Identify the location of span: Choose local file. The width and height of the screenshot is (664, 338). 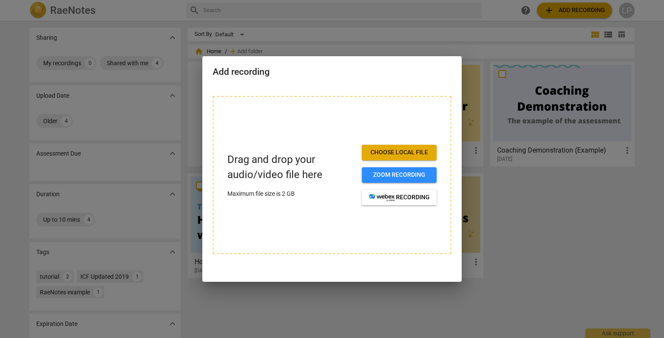
(399, 153).